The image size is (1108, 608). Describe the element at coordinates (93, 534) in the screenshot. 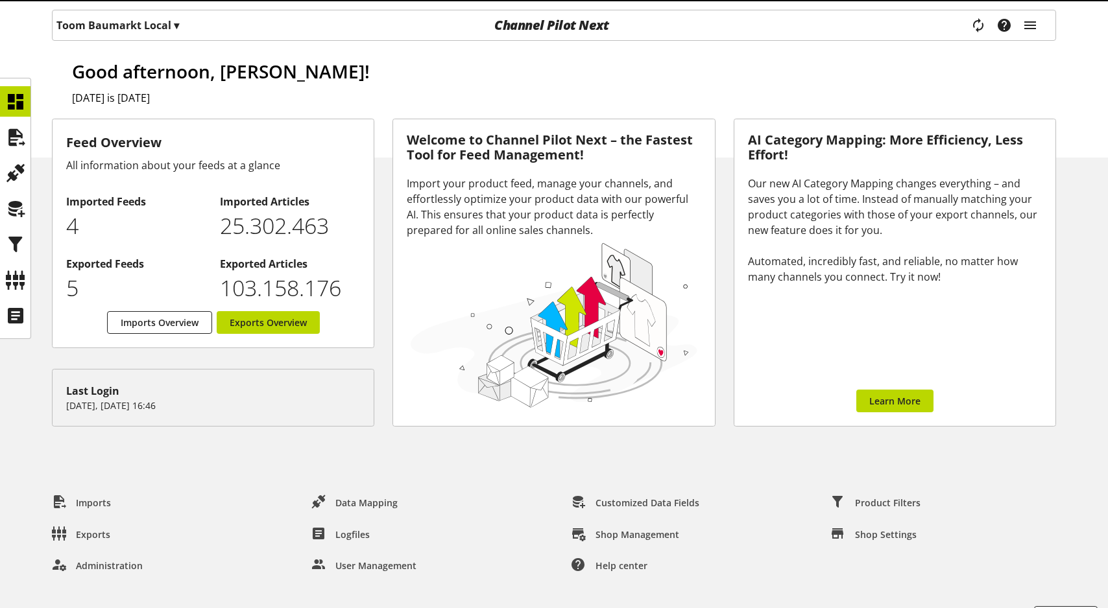

I see `span: Exports` at that location.